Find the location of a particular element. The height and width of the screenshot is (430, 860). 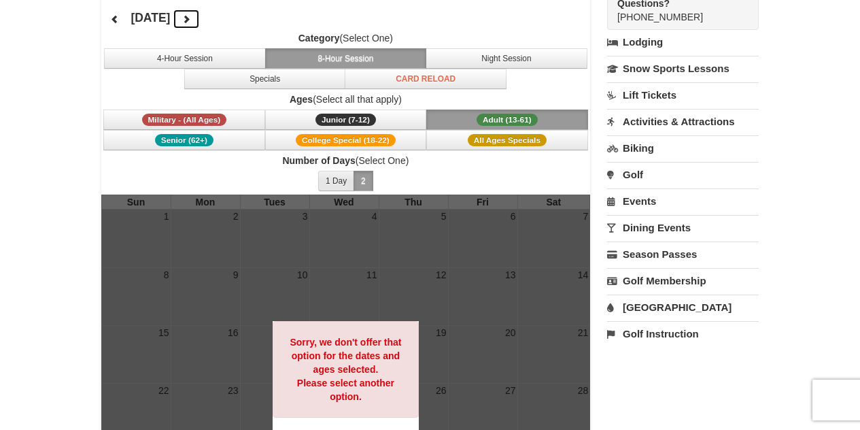

a: Events is located at coordinates (682, 201).